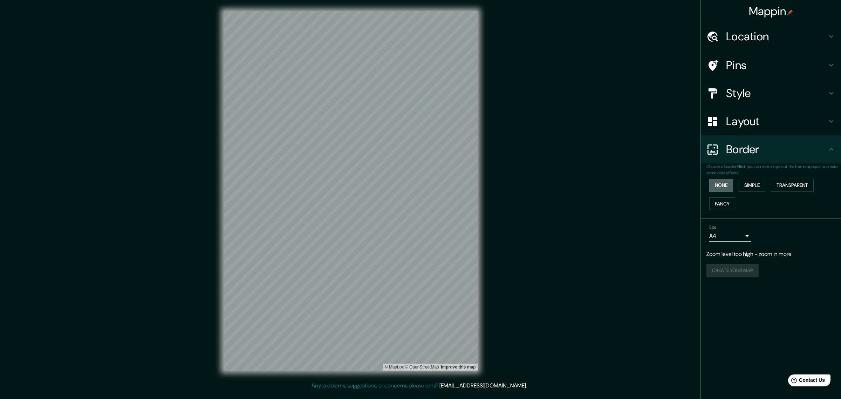 The image size is (841, 399). Describe the element at coordinates (731, 236) in the screenshot. I see `div: A4` at that location.